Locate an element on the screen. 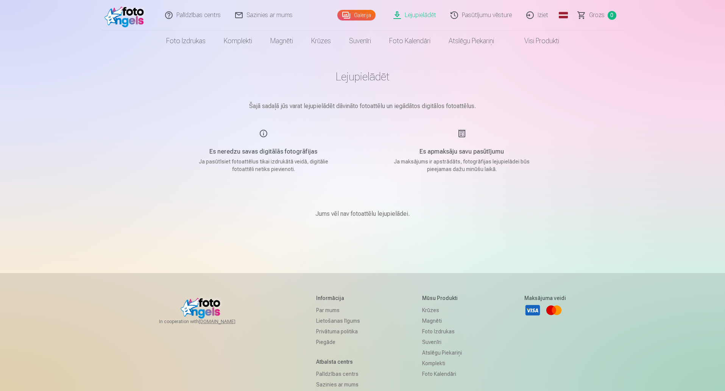 This screenshot has height=391, width=725. p: Jums vēl nav fotoattēlu lejupielādei. is located at coordinates (363, 214).